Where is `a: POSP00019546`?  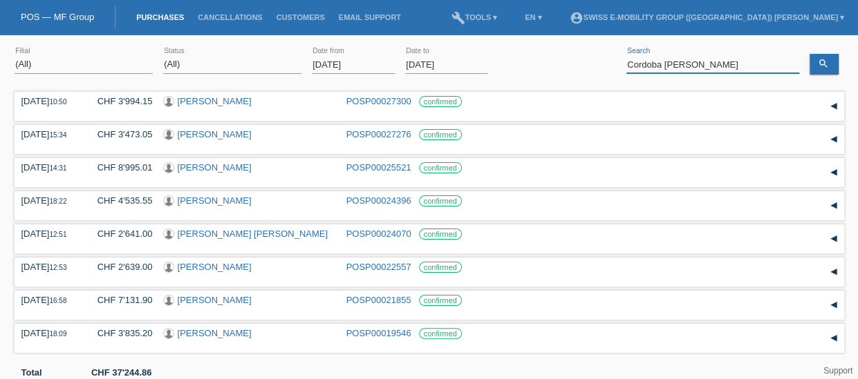
a: POSP00019546 is located at coordinates (379, 333).